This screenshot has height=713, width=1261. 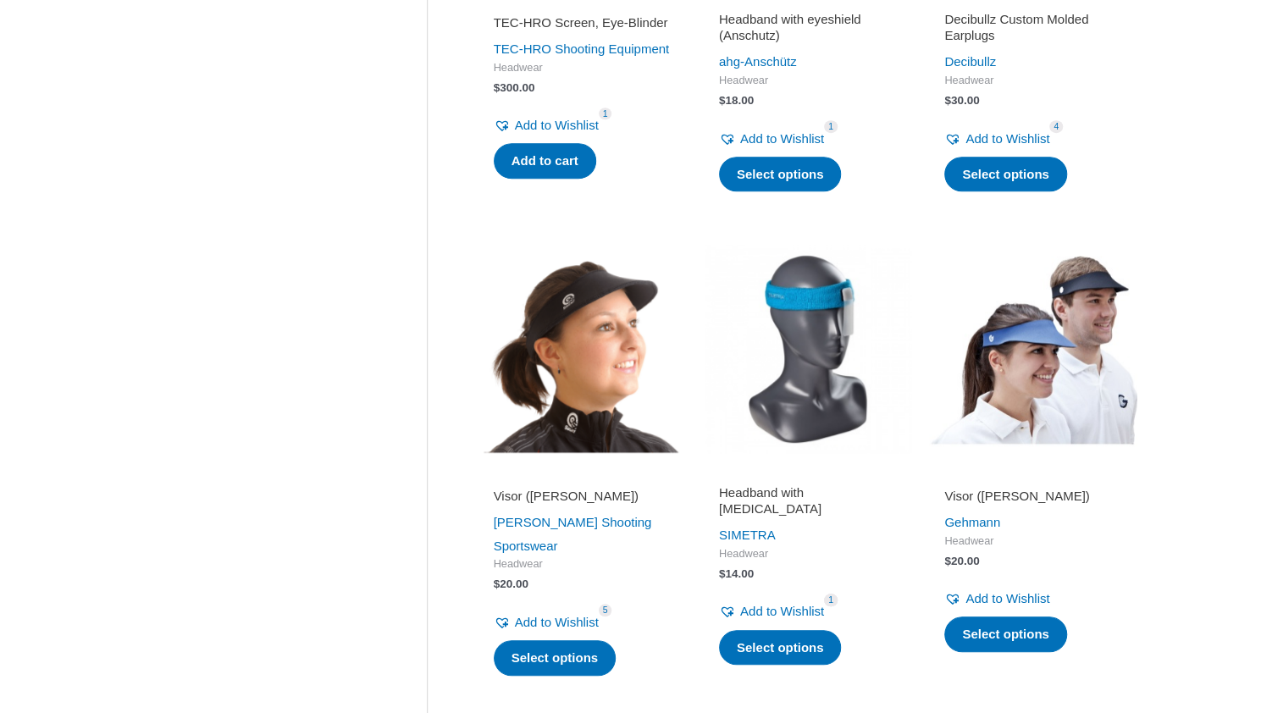 What do you see at coordinates (736, 100) in the screenshot?
I see `bdi: 18.00` at bounding box center [736, 100].